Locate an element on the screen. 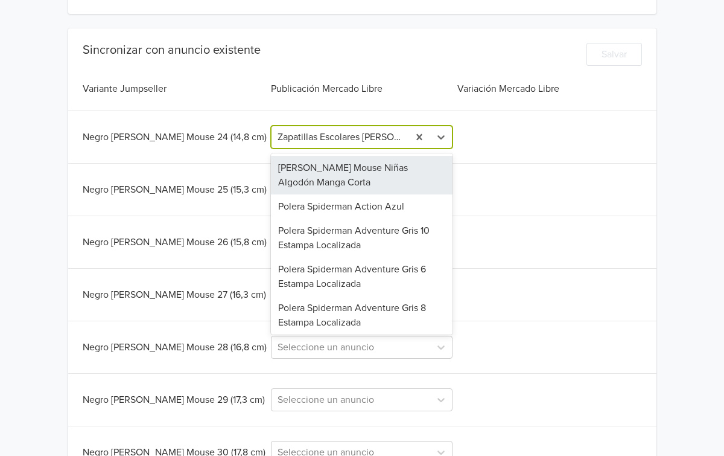 This screenshot has height=456, width=724. div: Sincronizar con anuncio existente is located at coordinates (171, 50).